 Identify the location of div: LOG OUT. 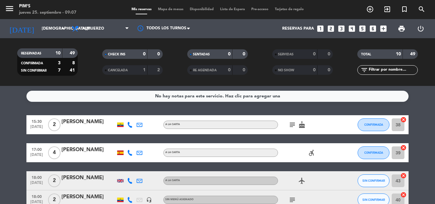
(421, 29).